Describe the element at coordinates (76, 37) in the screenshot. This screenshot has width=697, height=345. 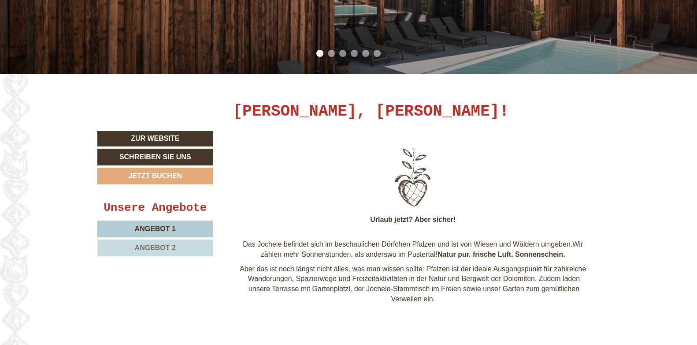
I see `div: Guten Tag, wie können wir Ihnen helfen?` at that location.